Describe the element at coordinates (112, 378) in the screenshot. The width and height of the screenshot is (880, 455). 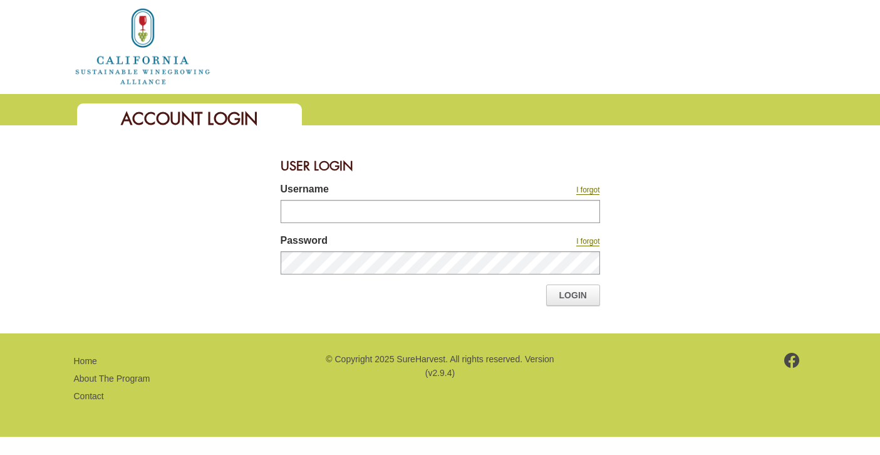
I see `a: About The Program` at that location.